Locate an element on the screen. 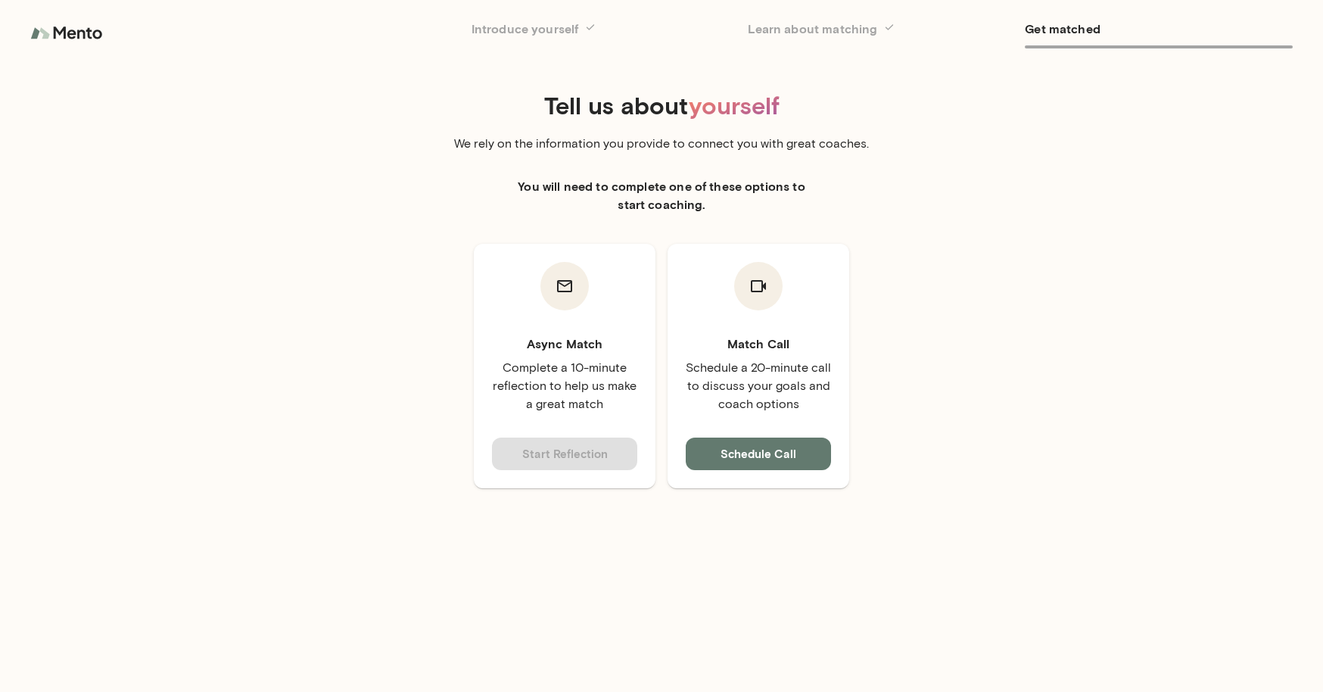 This screenshot has height=692, width=1323. h6: Match Call is located at coordinates (758, 344).